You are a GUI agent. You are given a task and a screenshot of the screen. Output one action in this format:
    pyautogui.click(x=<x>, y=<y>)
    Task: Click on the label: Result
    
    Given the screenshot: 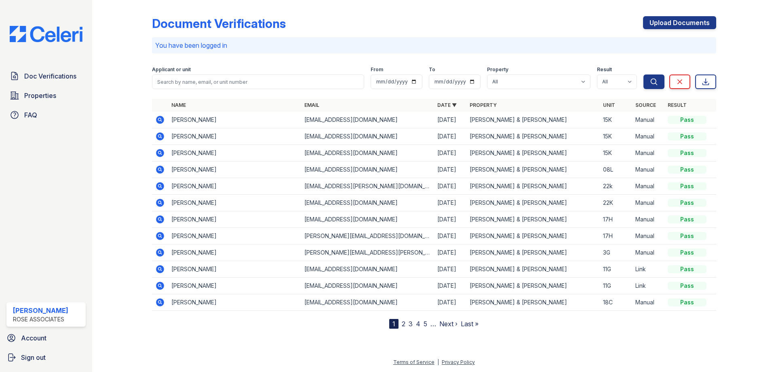 What is the action you would take?
    pyautogui.click(x=604, y=70)
    